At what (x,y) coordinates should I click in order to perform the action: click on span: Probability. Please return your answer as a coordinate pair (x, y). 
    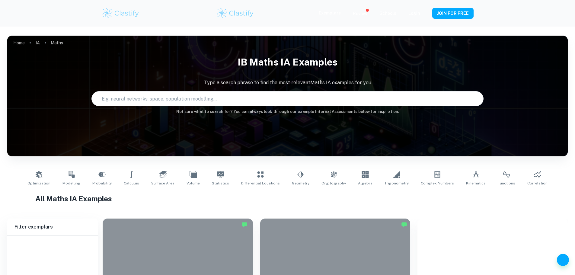
    Looking at the image, I should click on (102, 183).